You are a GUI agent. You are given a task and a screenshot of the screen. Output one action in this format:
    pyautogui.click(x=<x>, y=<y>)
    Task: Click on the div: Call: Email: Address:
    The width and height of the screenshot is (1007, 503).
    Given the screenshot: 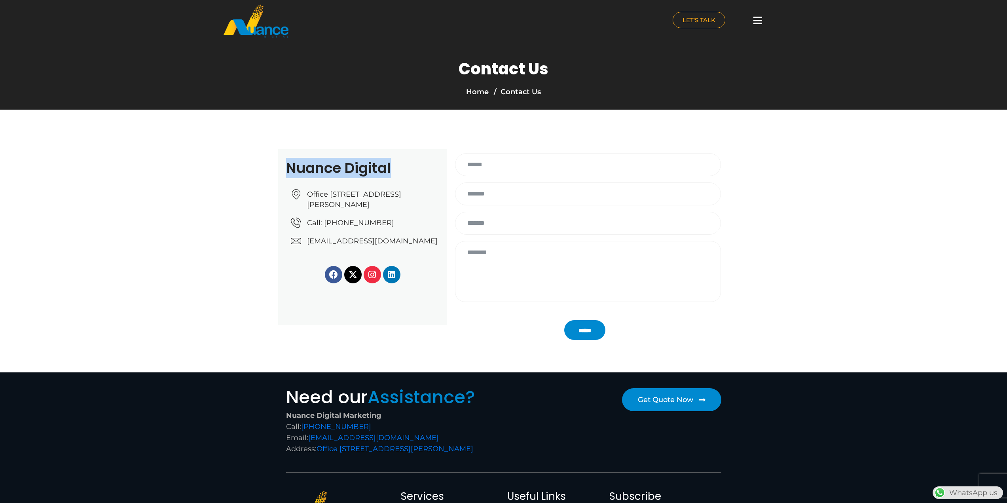 What is the action you would take?
    pyautogui.click(x=393, y=432)
    